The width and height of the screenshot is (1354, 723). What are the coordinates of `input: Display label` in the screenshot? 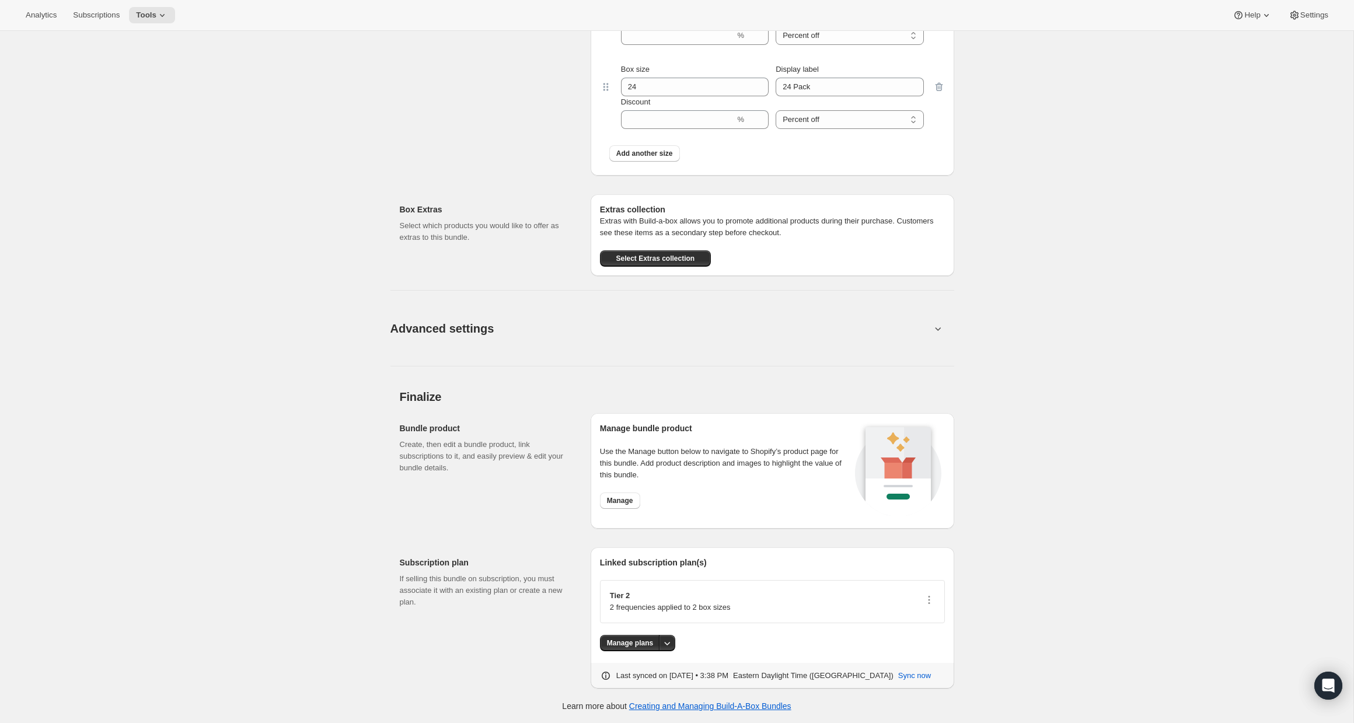 It's located at (849, 87).